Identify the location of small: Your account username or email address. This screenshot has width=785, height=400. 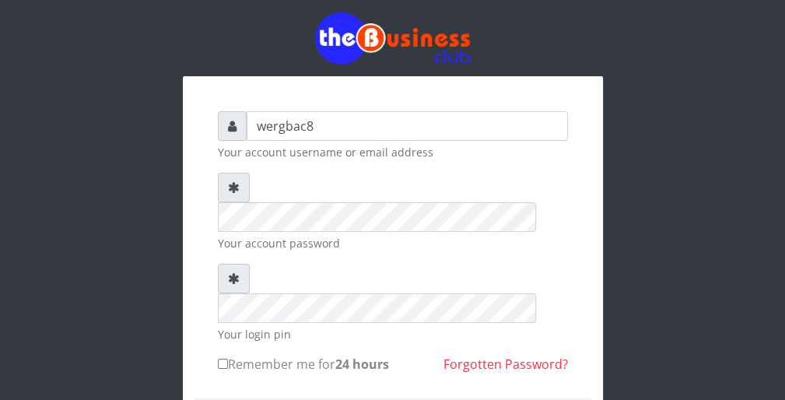
(393, 152).